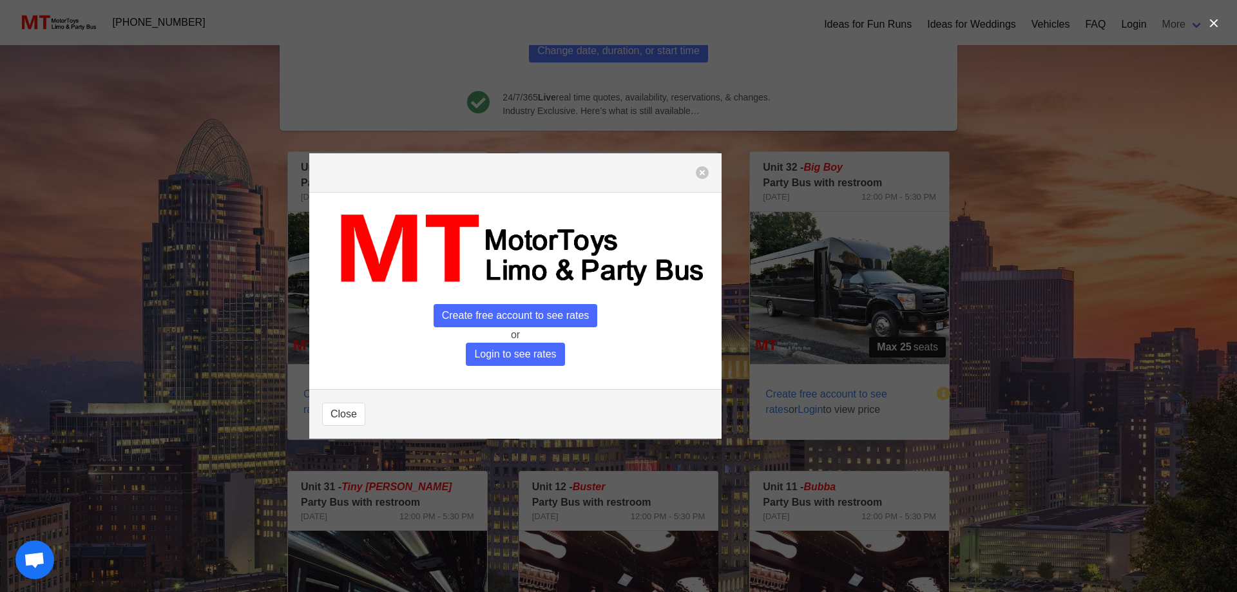 This screenshot has height=592, width=1237. I want to click on span: Create free account to see rates, so click(515, 316).